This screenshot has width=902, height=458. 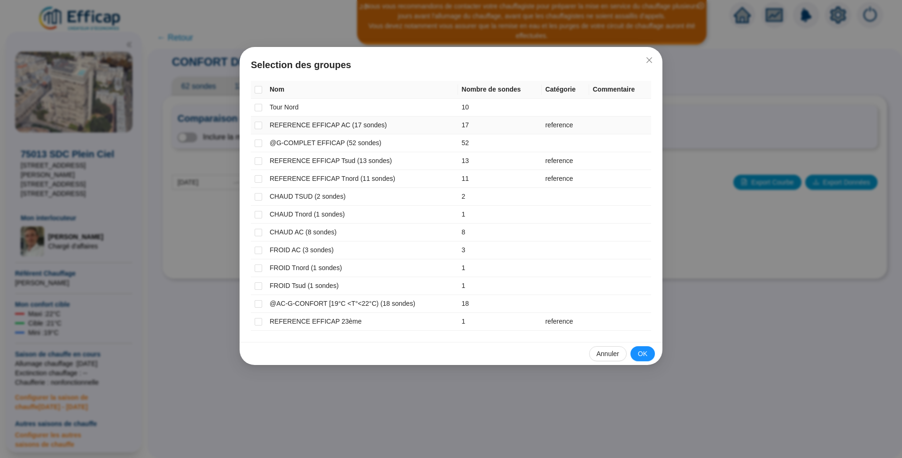 What do you see at coordinates (362, 250) in the screenshot?
I see `td: FROID AC (3 sondes)` at bounding box center [362, 250].